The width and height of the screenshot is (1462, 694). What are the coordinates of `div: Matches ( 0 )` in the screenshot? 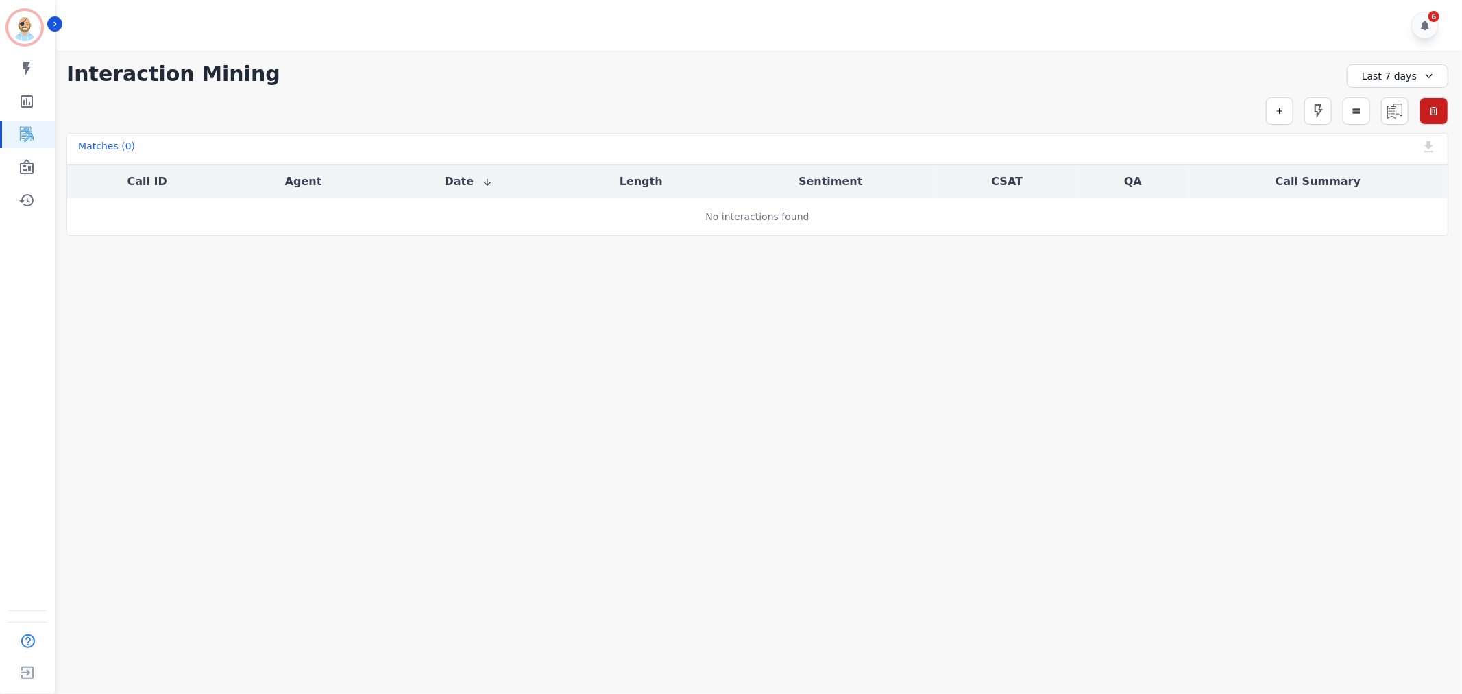 It's located at (106, 149).